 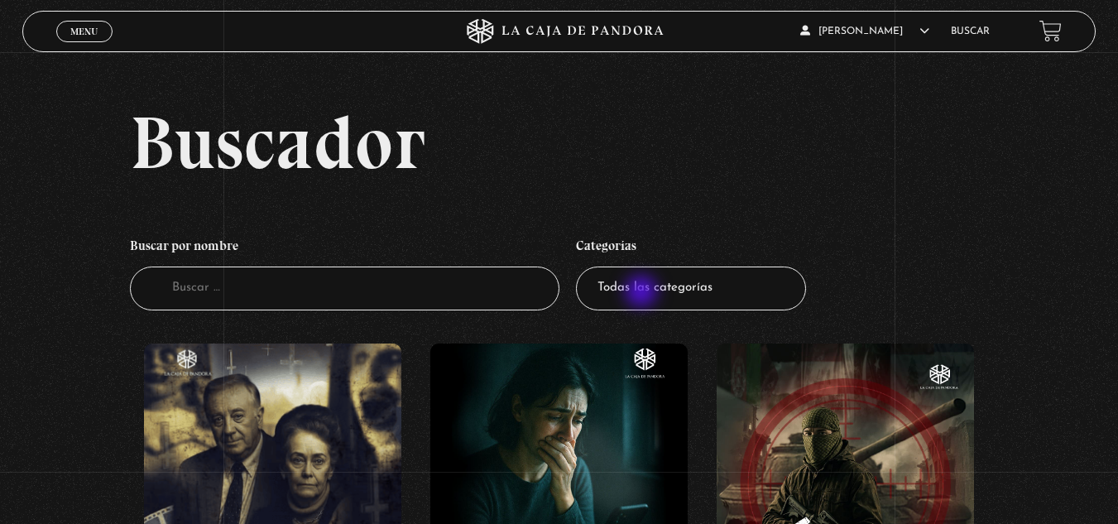 What do you see at coordinates (970, 31) in the screenshot?
I see `a: Buscar` at bounding box center [970, 31].